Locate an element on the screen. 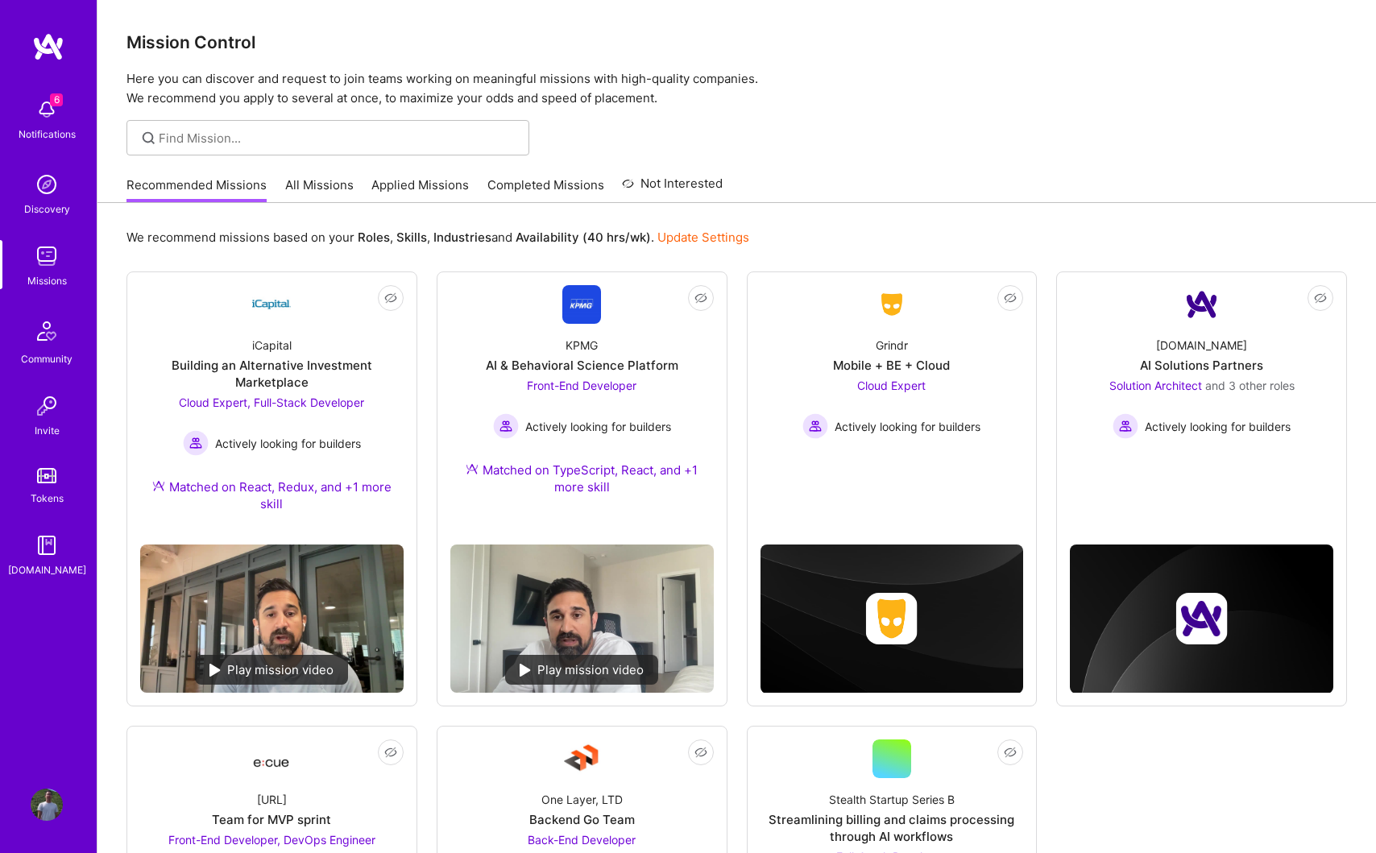 This screenshot has width=1376, height=853. div: Stealth Startup Series B is located at coordinates (892, 799).